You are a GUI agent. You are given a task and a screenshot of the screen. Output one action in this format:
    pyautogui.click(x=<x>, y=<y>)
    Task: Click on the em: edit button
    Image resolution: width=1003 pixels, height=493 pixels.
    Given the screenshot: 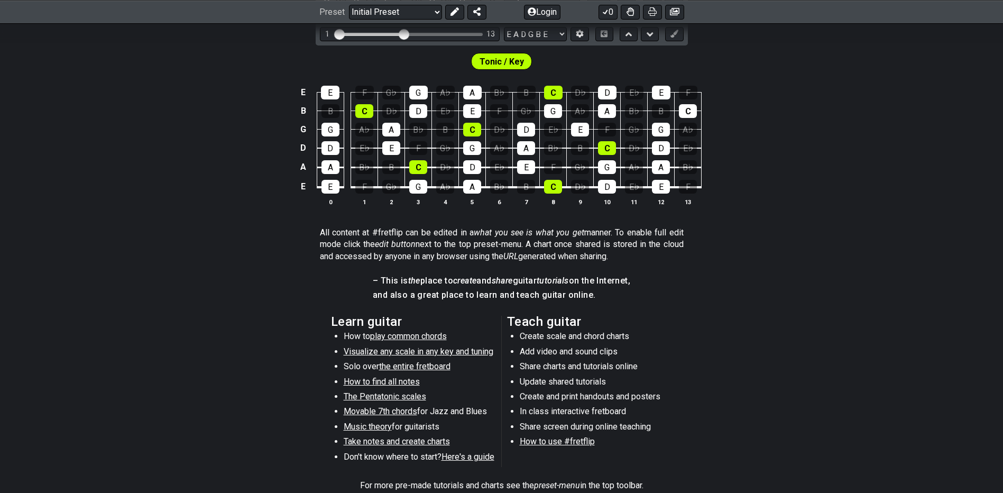 What is the action you would take?
    pyautogui.click(x=395, y=244)
    